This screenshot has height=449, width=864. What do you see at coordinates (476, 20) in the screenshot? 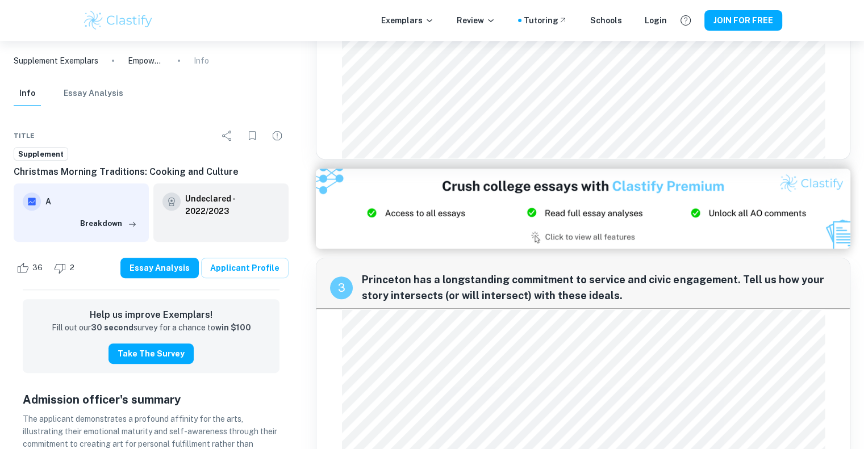
I see `p: Review` at bounding box center [476, 20].